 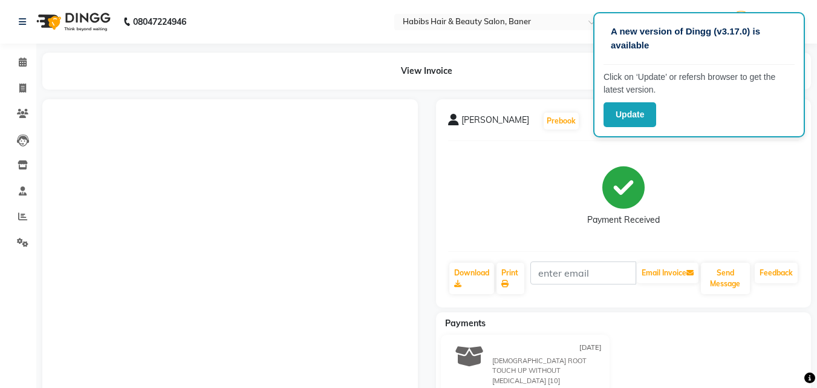 I want to click on p: Click on ‘Update’ or refersh browser to get the latest version., so click(x=699, y=83).